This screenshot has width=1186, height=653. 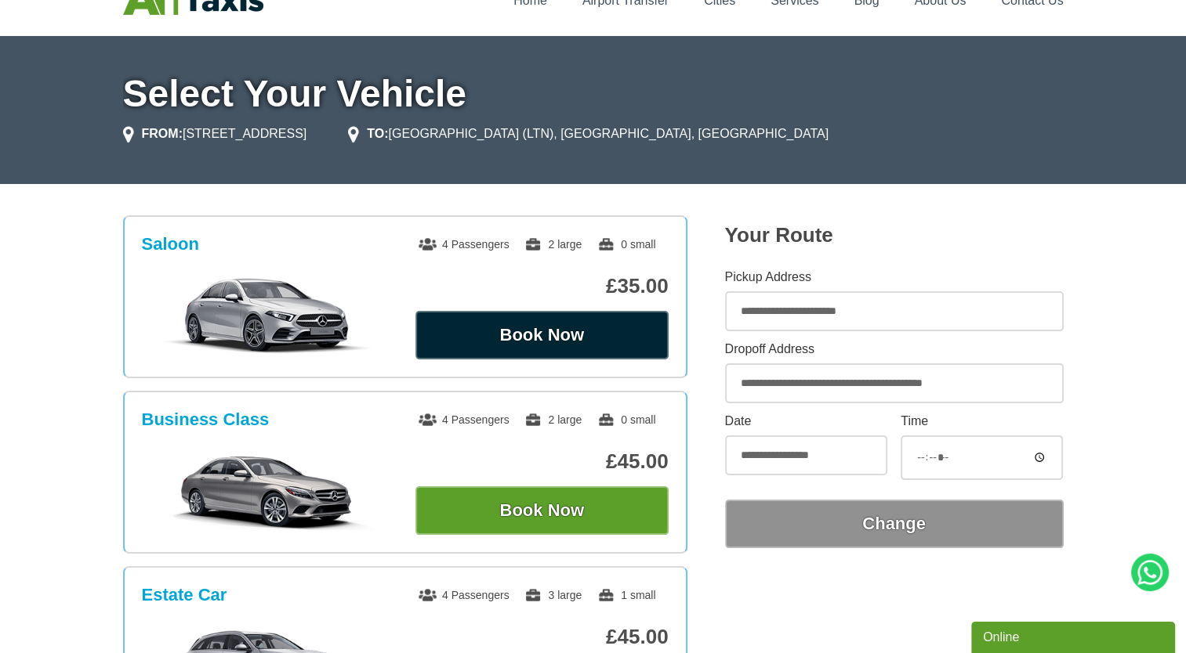 I want to click on span: 3 large, so click(x=552, y=595).